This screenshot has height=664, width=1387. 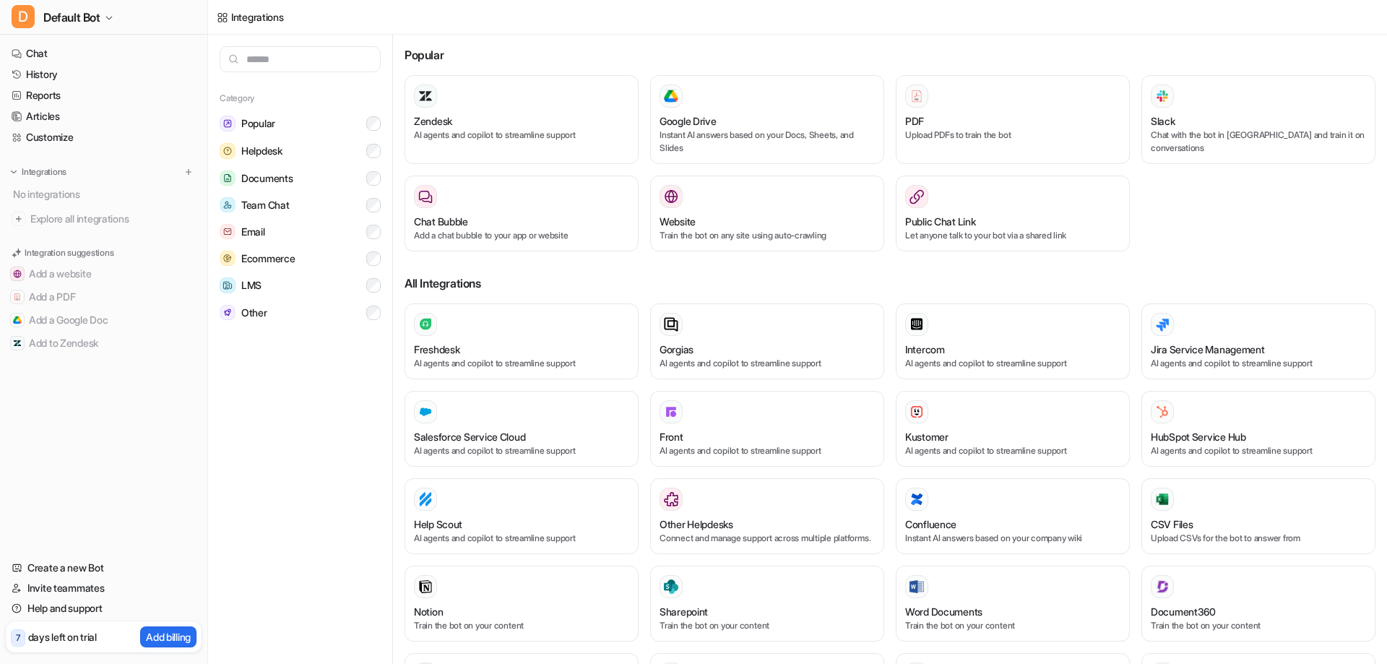 I want to click on button: Document360Document360Train the bot on your content, so click(x=1259, y=603).